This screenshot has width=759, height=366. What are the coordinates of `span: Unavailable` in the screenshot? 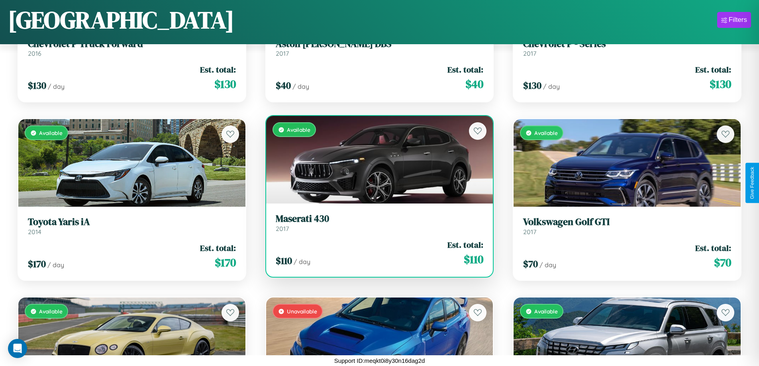 It's located at (302, 311).